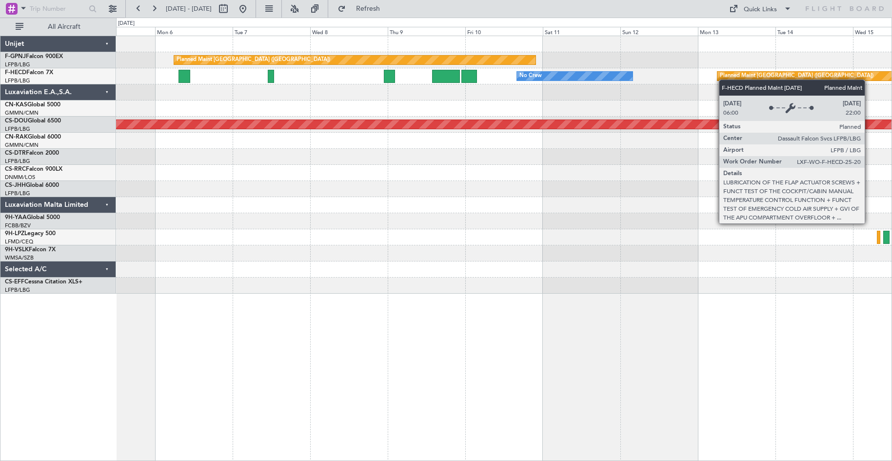 Image resolution: width=892 pixels, height=461 pixels. Describe the element at coordinates (33, 121) in the screenshot. I see `a: CS-DOUGlobal 6500` at that location.